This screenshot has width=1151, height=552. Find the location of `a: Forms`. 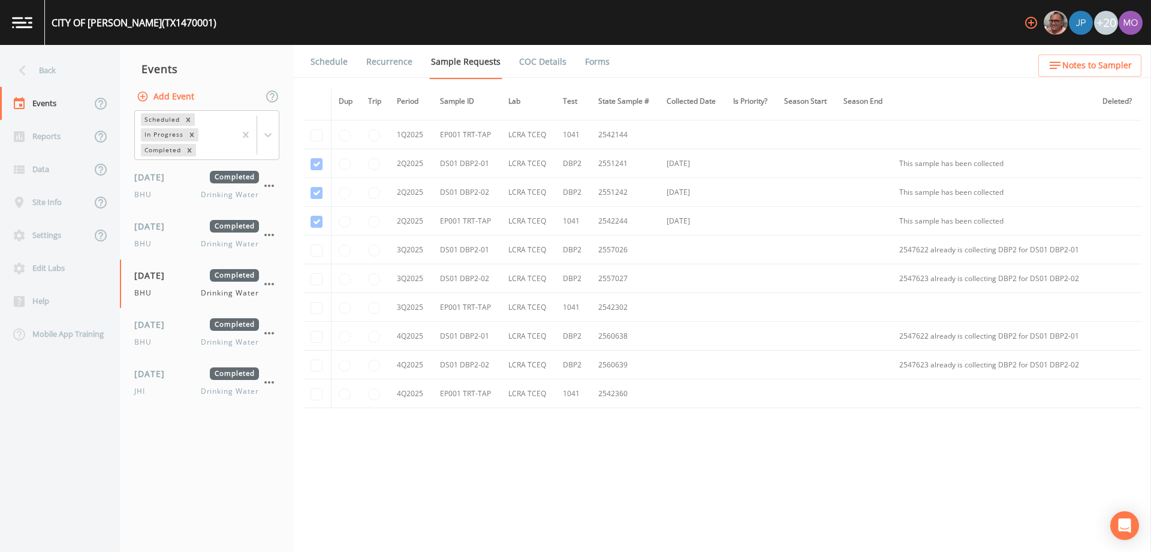

a: Forms is located at coordinates (597, 62).